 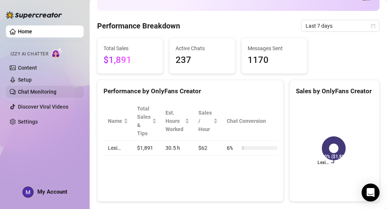 I want to click on div: Open Intercom Messenger, so click(x=371, y=192).